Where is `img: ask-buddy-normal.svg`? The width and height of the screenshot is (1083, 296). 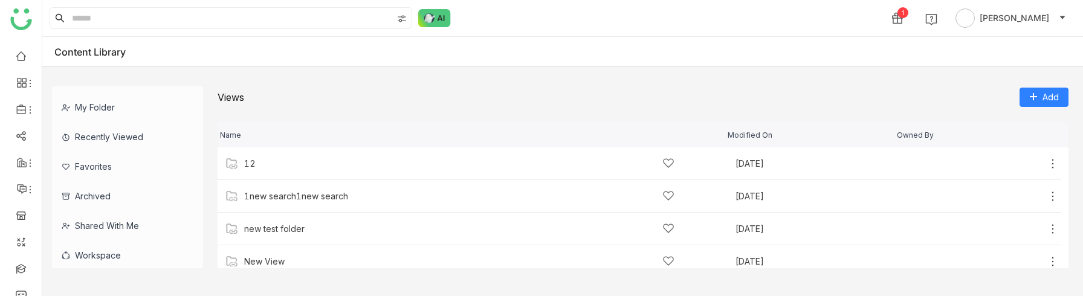
img: ask-buddy-normal.svg is located at coordinates (435, 18).